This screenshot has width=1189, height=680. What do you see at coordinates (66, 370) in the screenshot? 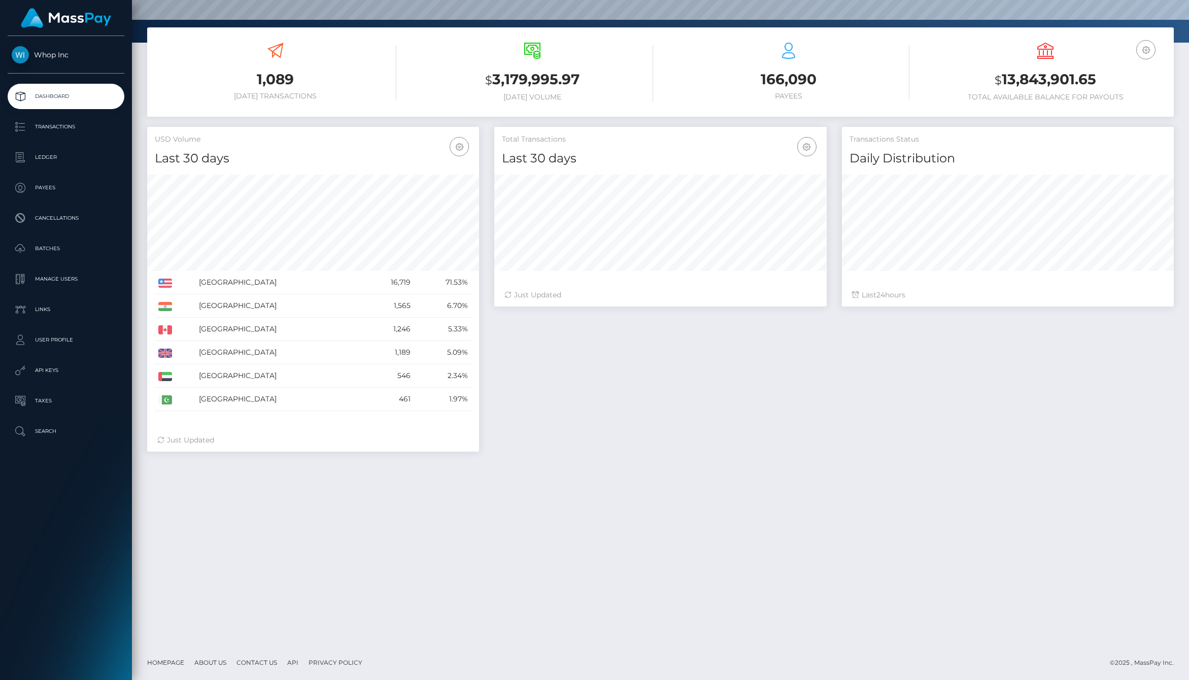
I see `p: API Keys` at bounding box center [66, 370].